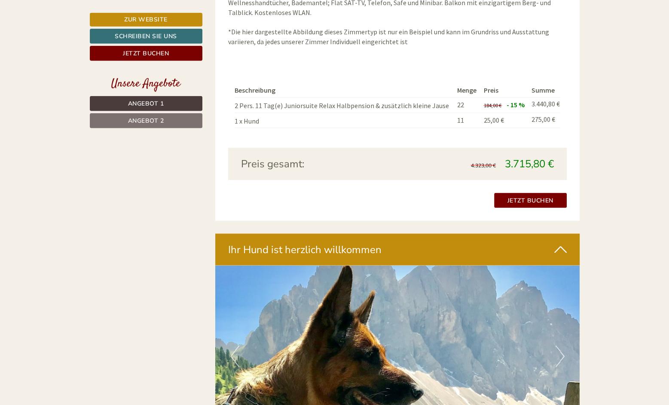 The image size is (669, 405). What do you see at coordinates (544, 121) in the screenshot?
I see `td: 275,00 €` at bounding box center [544, 121].